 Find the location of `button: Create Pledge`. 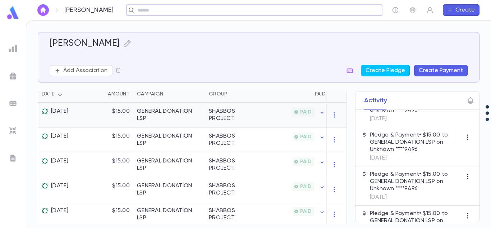

button: Create Pledge is located at coordinates (386, 71).